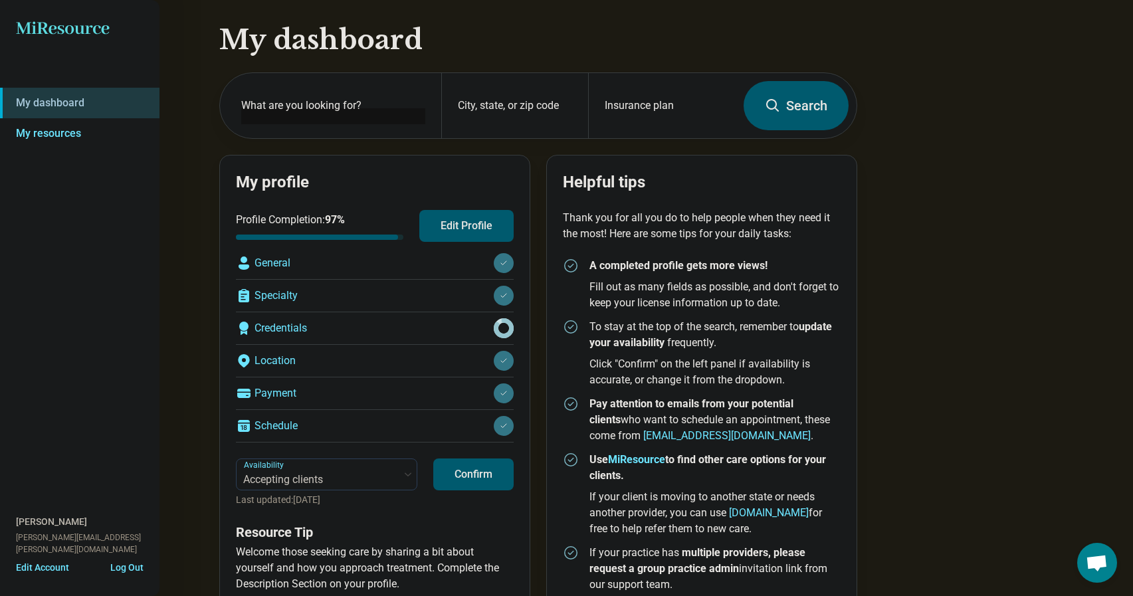  I want to click on button: Confirm, so click(473, 475).